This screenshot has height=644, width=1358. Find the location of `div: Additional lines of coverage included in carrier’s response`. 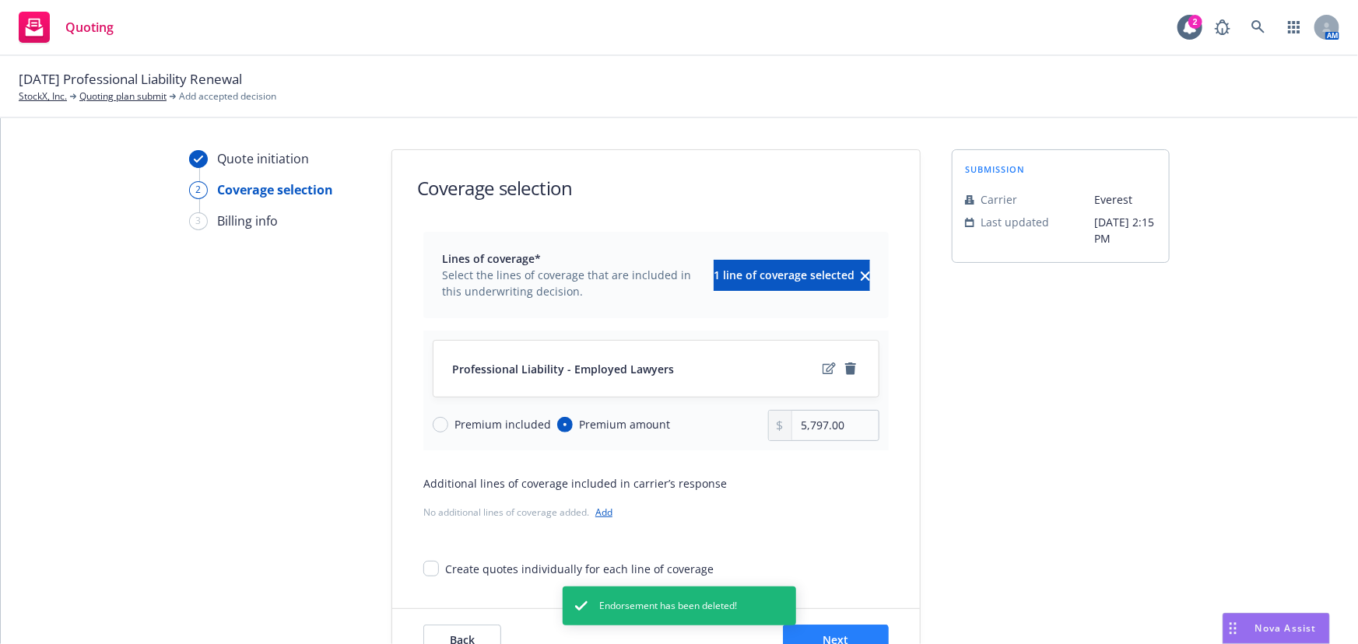

div: Additional lines of coverage included in carrier’s response is located at coordinates (656, 483).